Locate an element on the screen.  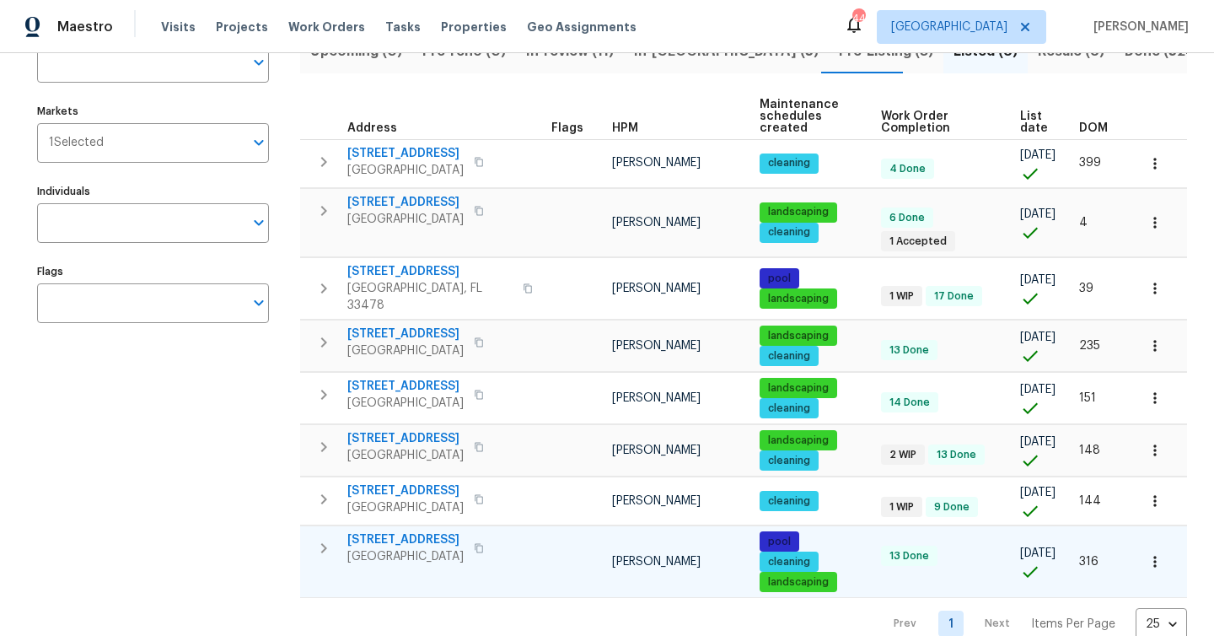
span: Work Order Completion is located at coordinates (936, 122).